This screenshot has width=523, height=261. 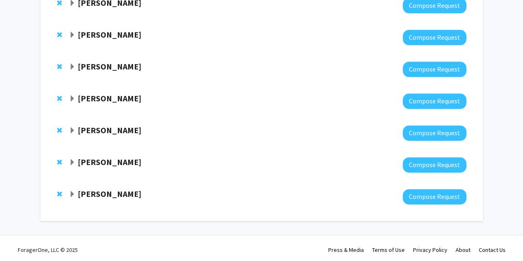 I want to click on button: Compose Request to Shyam Biswal, so click(x=434, y=69).